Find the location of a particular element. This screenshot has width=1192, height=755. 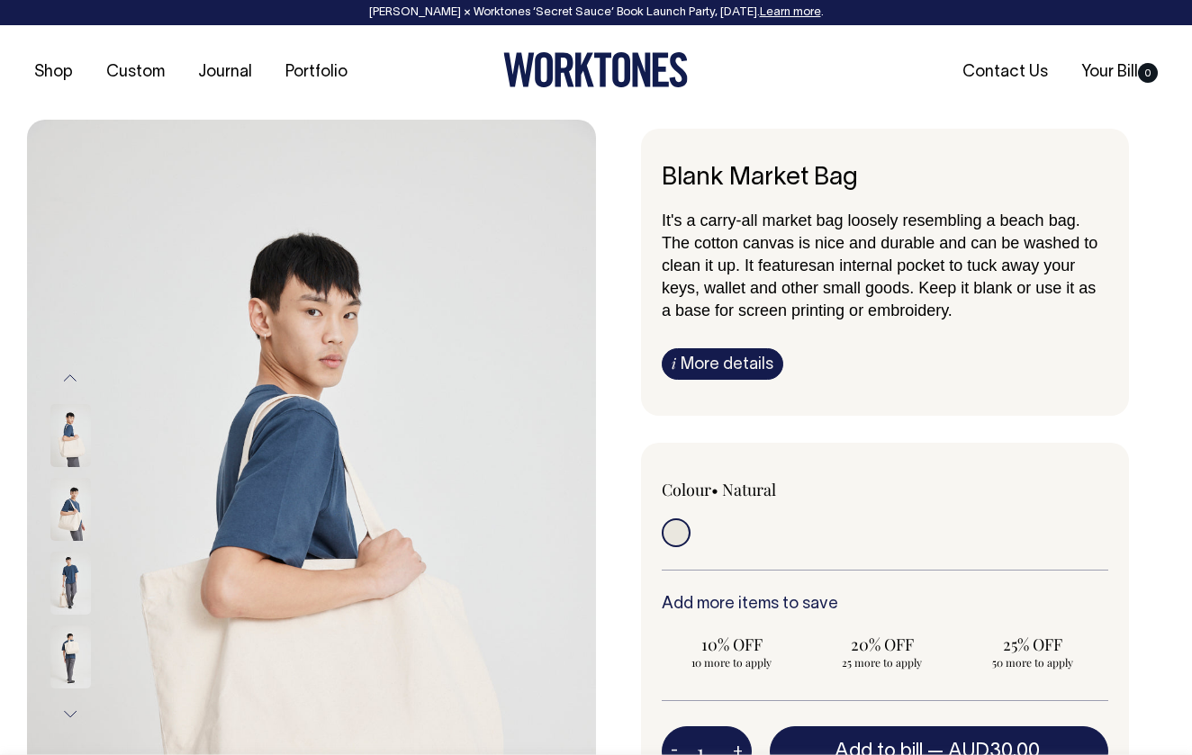

button: Previous is located at coordinates (70, 378).